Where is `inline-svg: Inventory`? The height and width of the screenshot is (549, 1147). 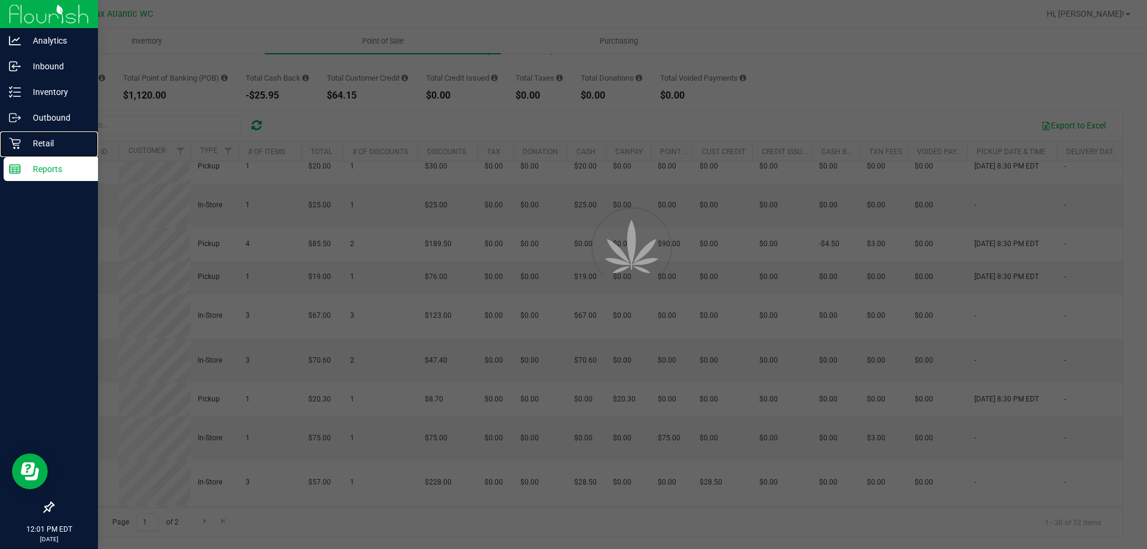 inline-svg: Inventory is located at coordinates (15, 92).